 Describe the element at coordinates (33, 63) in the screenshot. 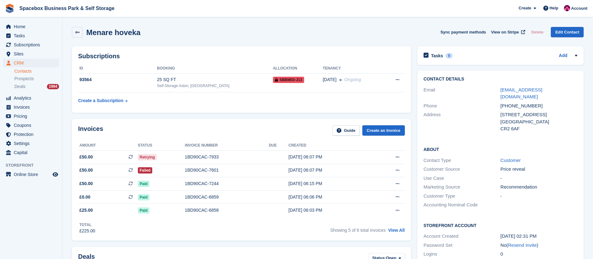

I see `span: CRM` at that location.